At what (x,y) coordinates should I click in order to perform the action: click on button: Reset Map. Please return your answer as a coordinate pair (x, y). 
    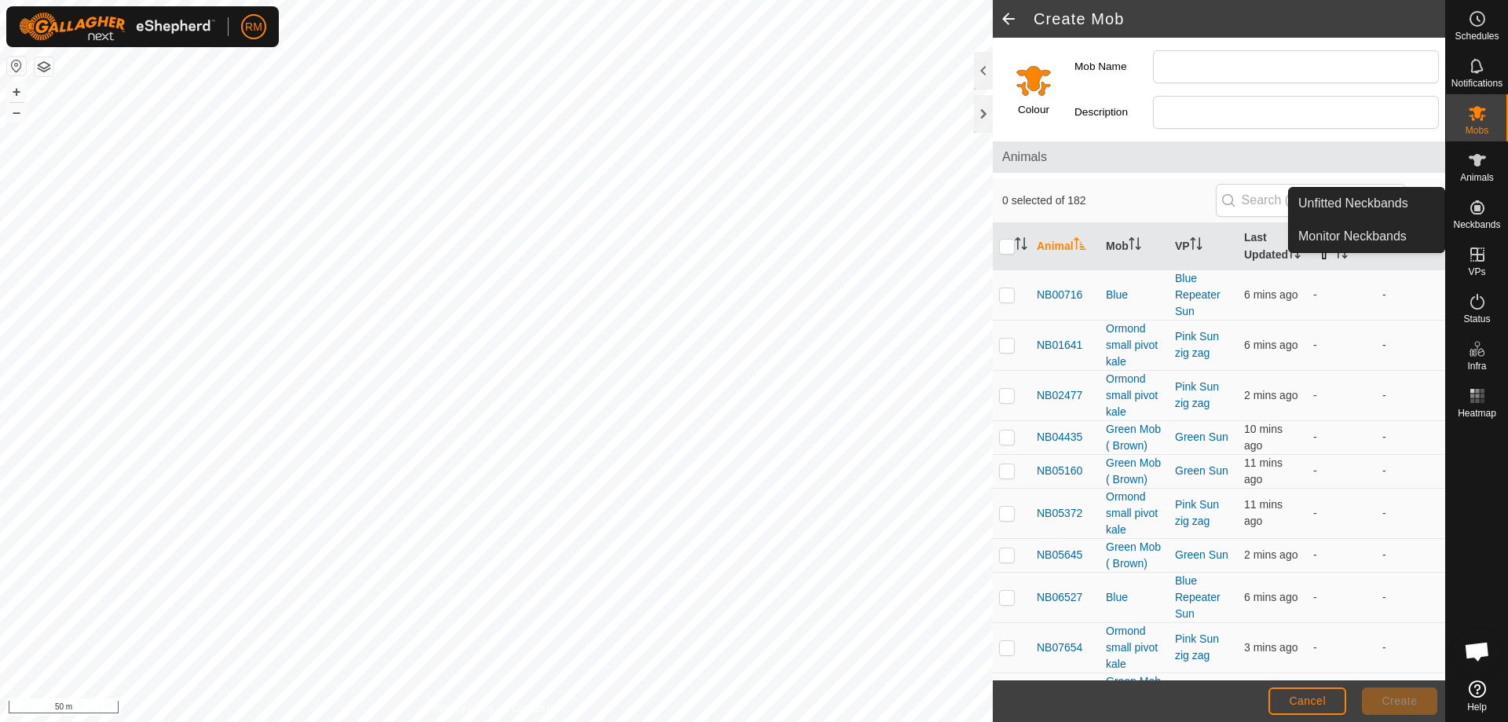
    Looking at the image, I should click on (16, 66).